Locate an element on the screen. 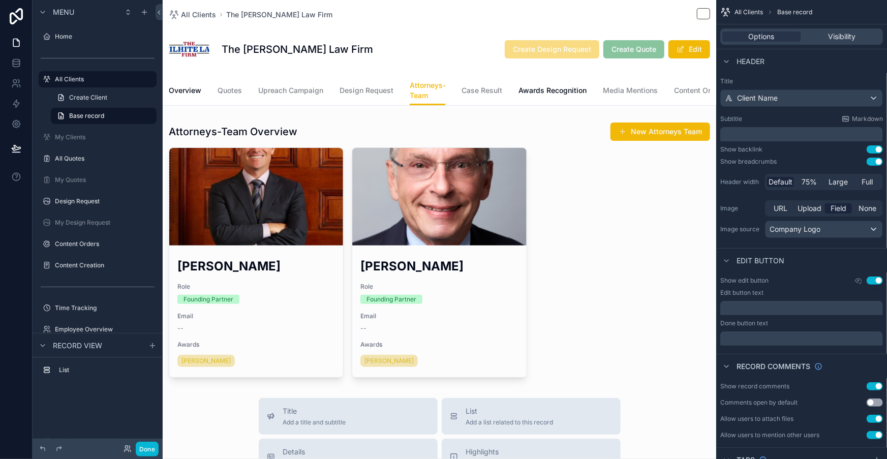  a: Create Client is located at coordinates (104, 98).